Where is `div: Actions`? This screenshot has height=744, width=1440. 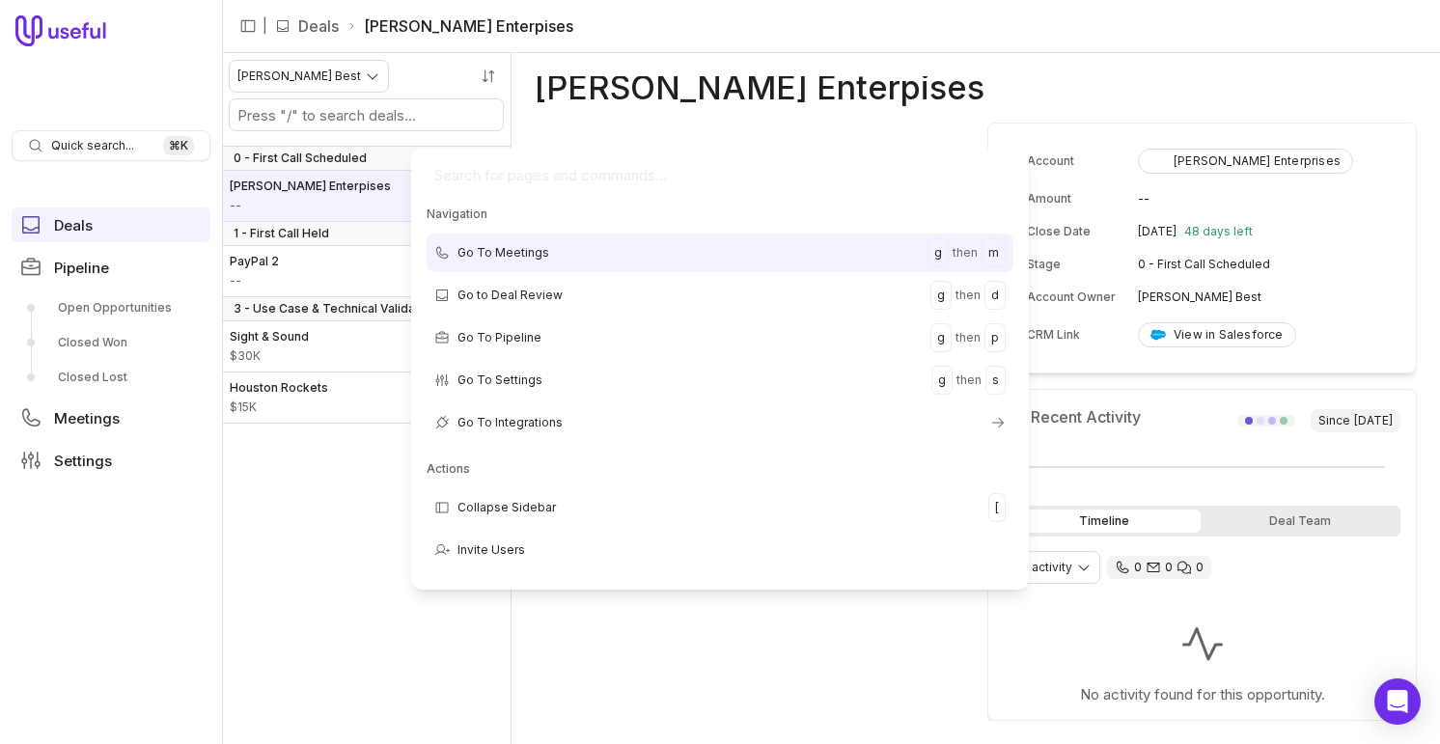 div: Actions is located at coordinates (720, 469).